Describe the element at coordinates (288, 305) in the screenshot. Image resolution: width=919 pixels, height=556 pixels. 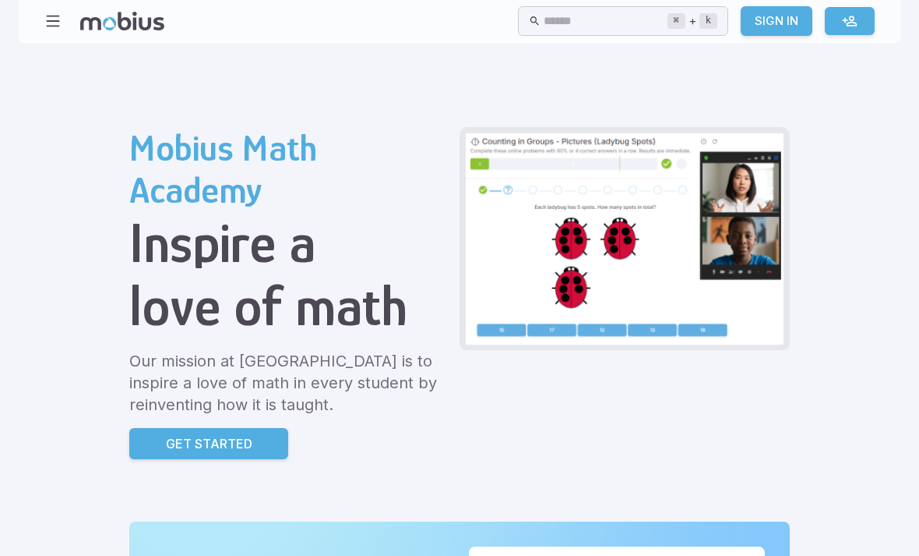
I see `h1: love of math` at that location.